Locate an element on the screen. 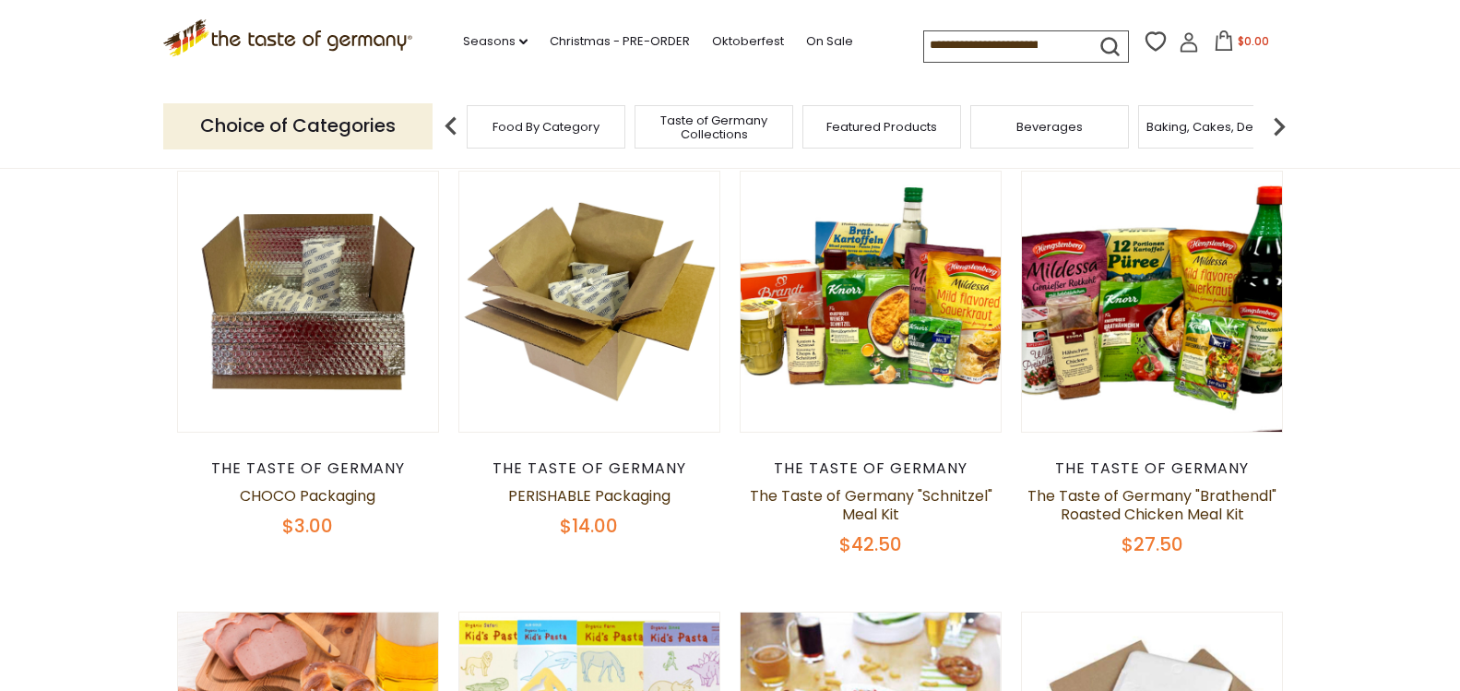 The width and height of the screenshot is (1460, 691). img: previous arrow is located at coordinates (451, 126).